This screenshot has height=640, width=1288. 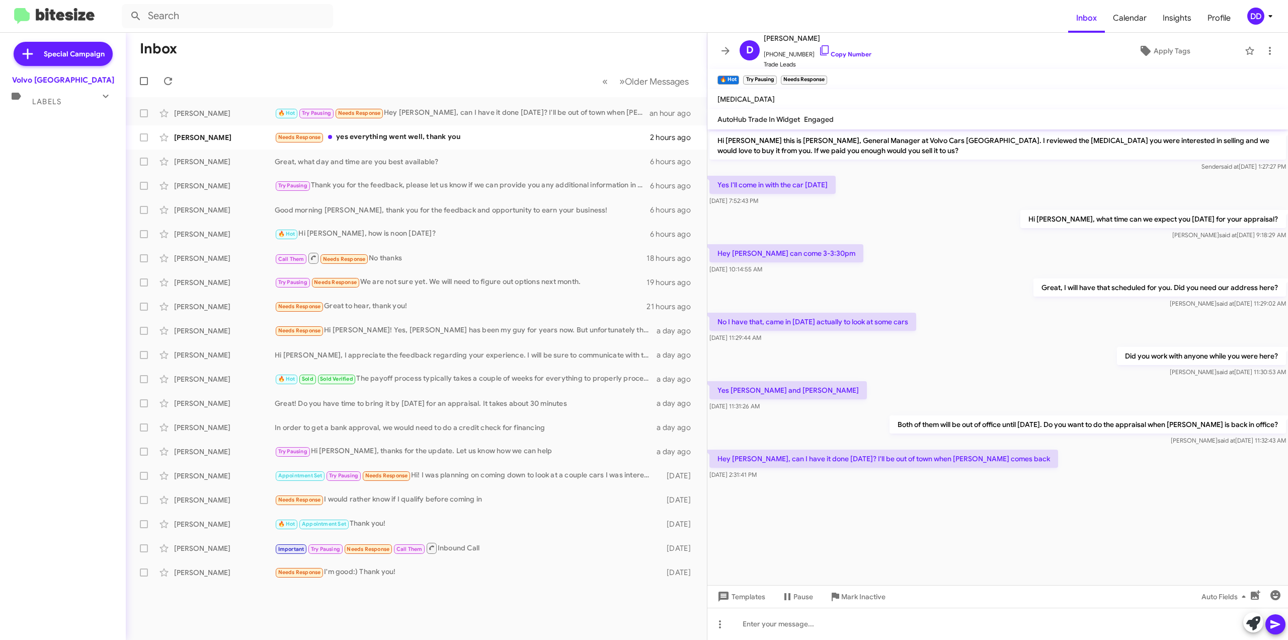 I want to click on div: I would rather know if I qualify before coming in, so click(x=465, y=499).